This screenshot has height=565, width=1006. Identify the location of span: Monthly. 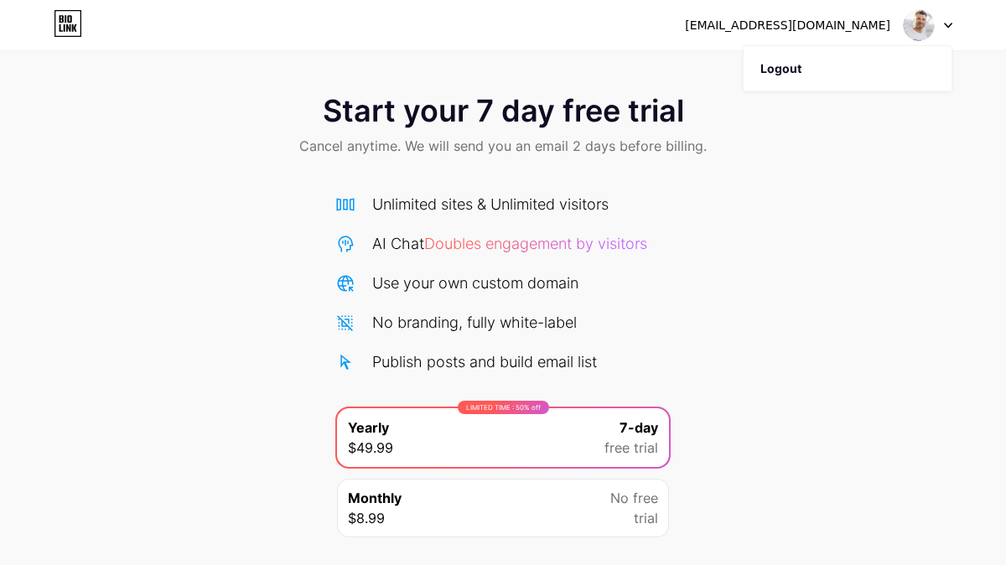
(375, 498).